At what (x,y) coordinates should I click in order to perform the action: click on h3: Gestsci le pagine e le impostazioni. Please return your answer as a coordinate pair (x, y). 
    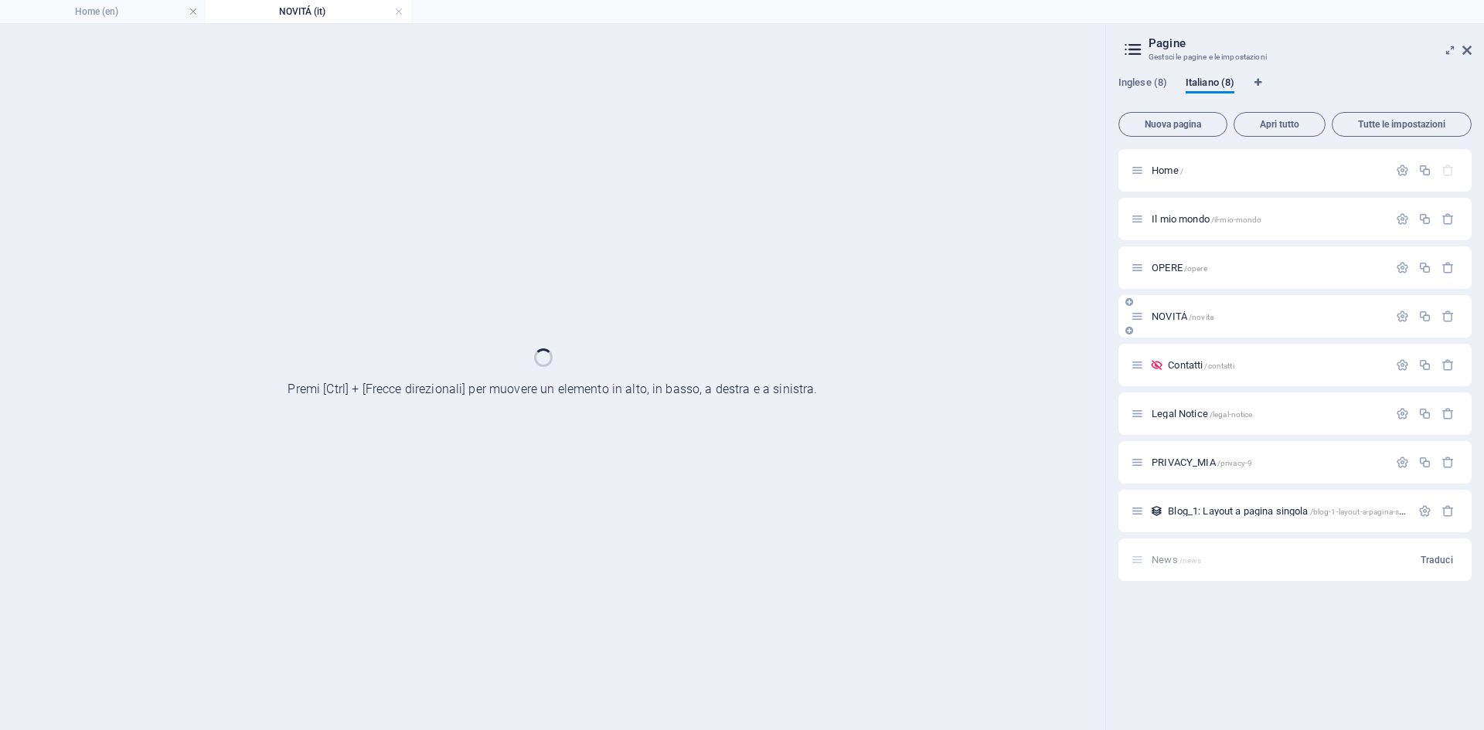
    Looking at the image, I should click on (1294, 57).